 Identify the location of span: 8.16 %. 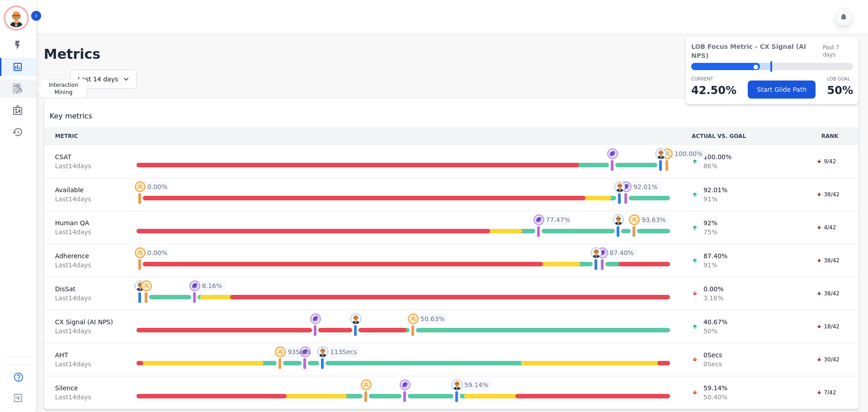
(212, 286).